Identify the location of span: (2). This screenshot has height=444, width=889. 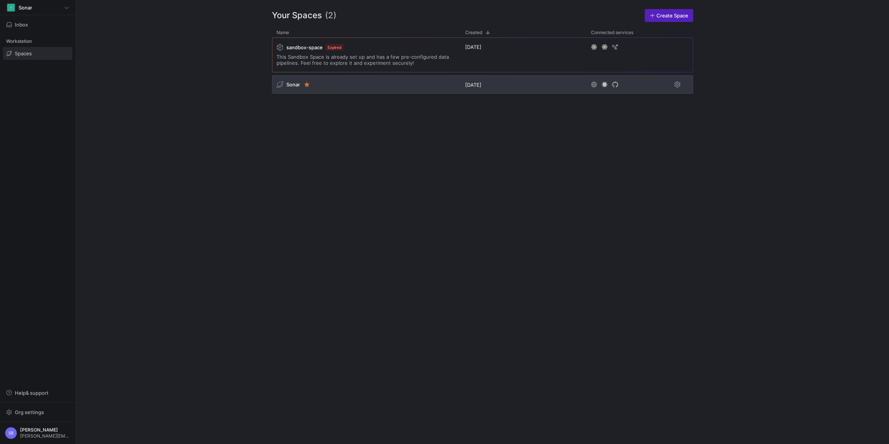
(331, 16).